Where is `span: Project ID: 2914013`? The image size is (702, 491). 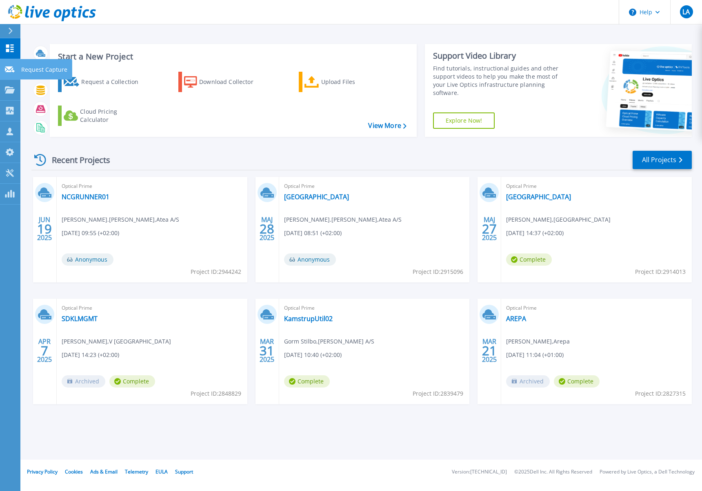
span: Project ID: 2914013 is located at coordinates (660, 272).